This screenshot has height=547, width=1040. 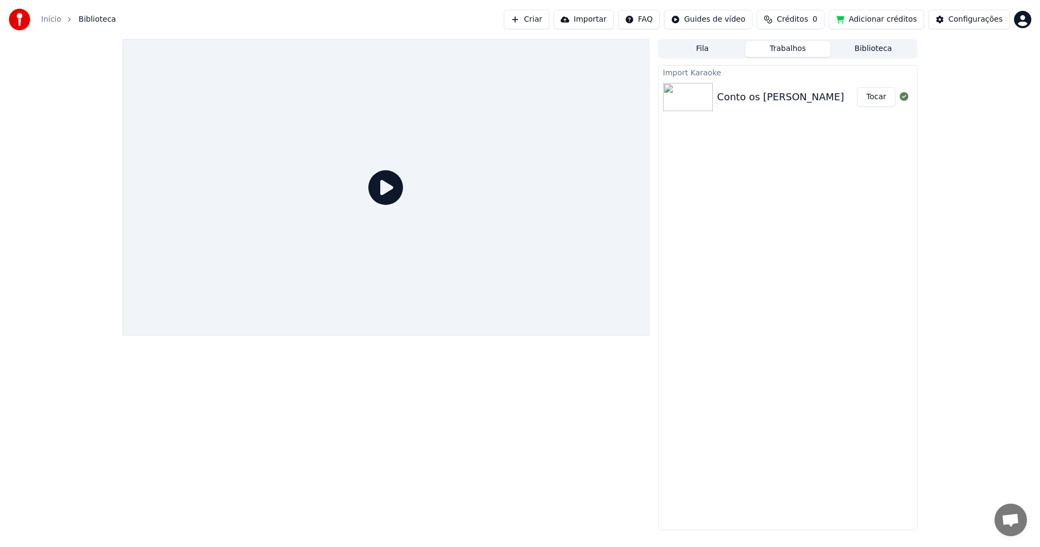 What do you see at coordinates (583, 19) in the screenshot?
I see `button: Importar` at bounding box center [583, 19].